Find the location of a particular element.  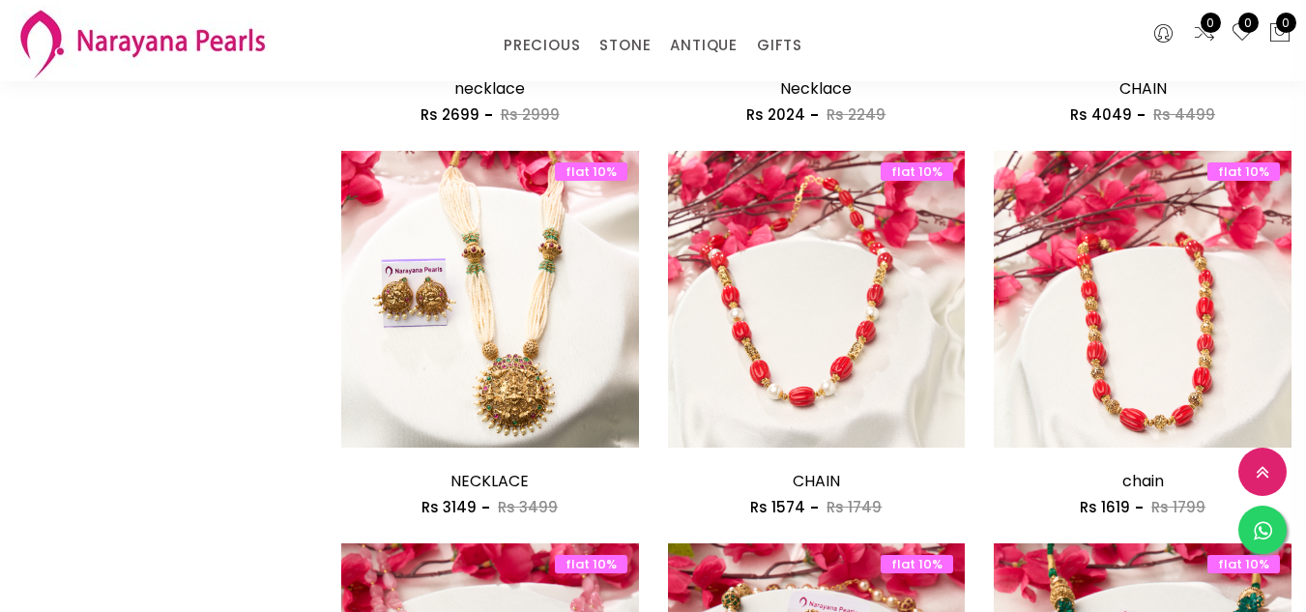

span: Rs 2999 is located at coordinates (530, 114).